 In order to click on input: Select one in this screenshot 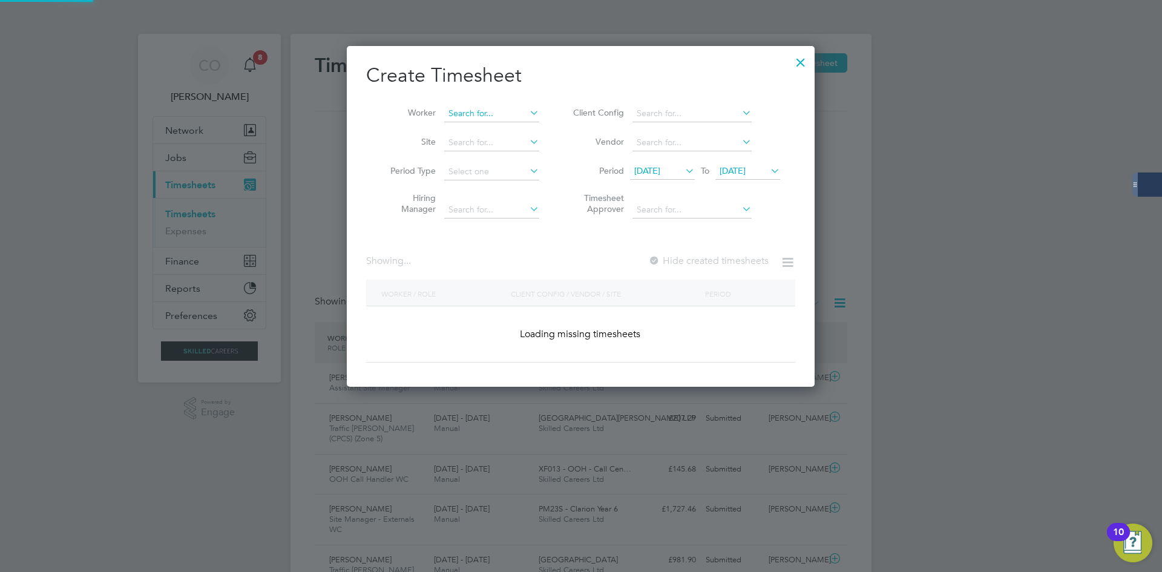, I will do `click(491, 172)`.